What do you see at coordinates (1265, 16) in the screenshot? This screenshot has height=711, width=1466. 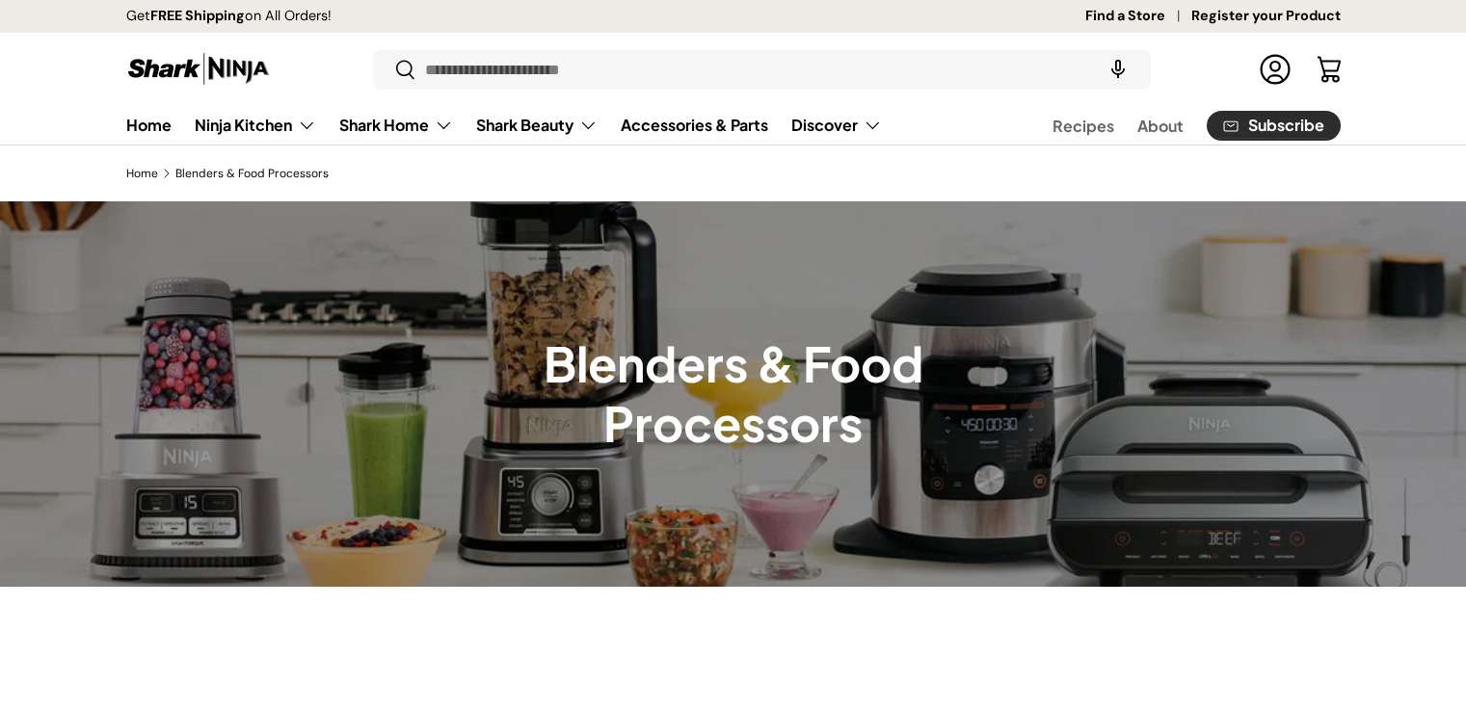 I see `a: Register your Product` at bounding box center [1265, 16].